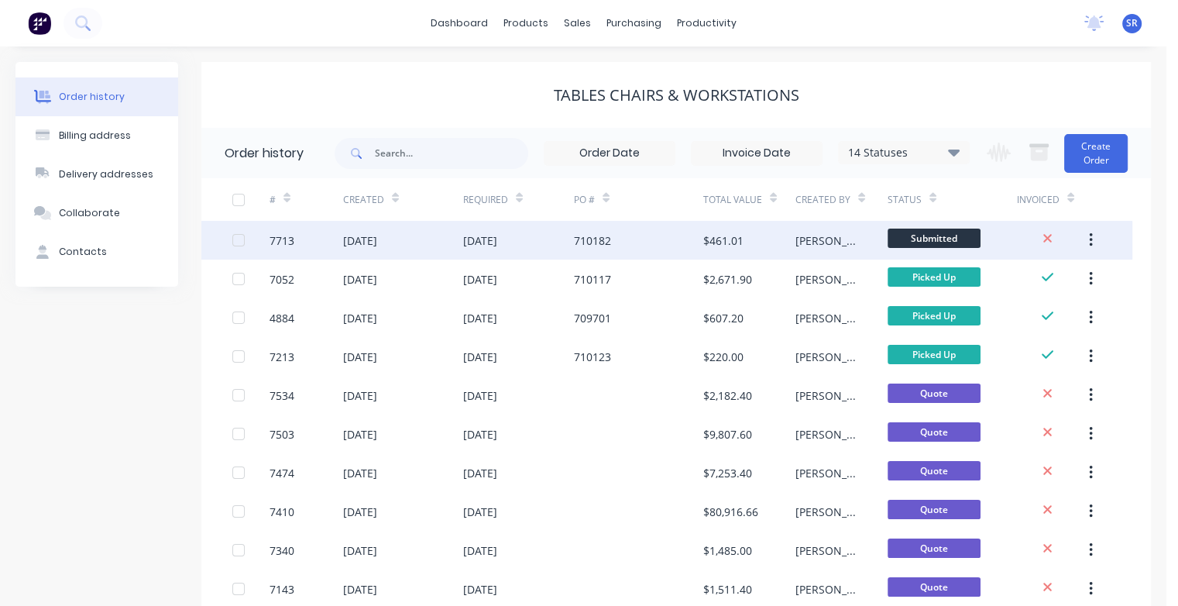  Describe the element at coordinates (282, 511) in the screenshot. I see `div: 7410` at that location.